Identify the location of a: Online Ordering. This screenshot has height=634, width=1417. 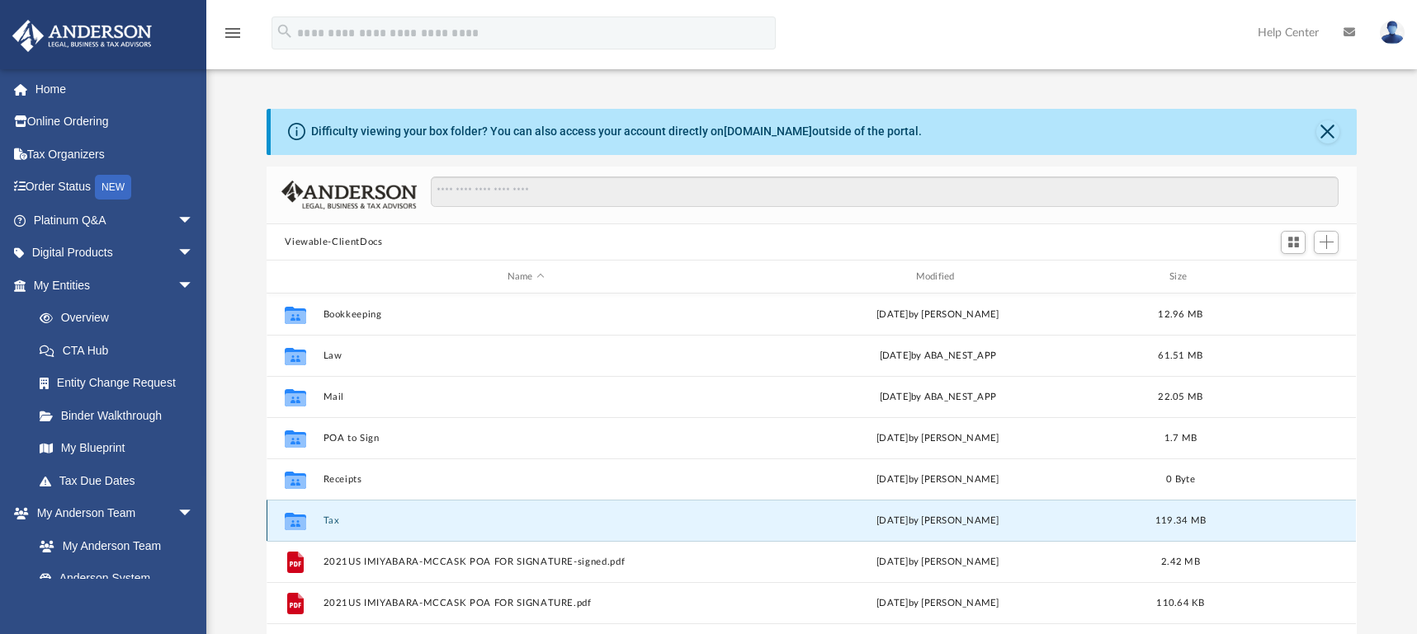
(115, 122).